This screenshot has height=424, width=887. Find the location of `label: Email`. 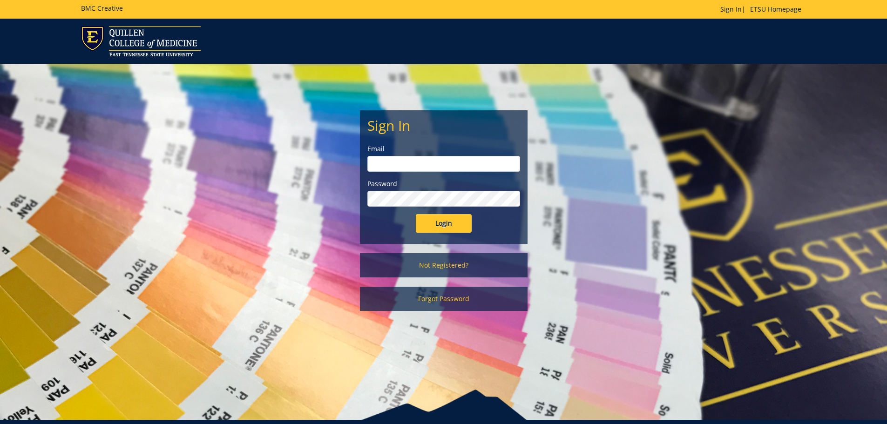

label: Email is located at coordinates (444, 149).